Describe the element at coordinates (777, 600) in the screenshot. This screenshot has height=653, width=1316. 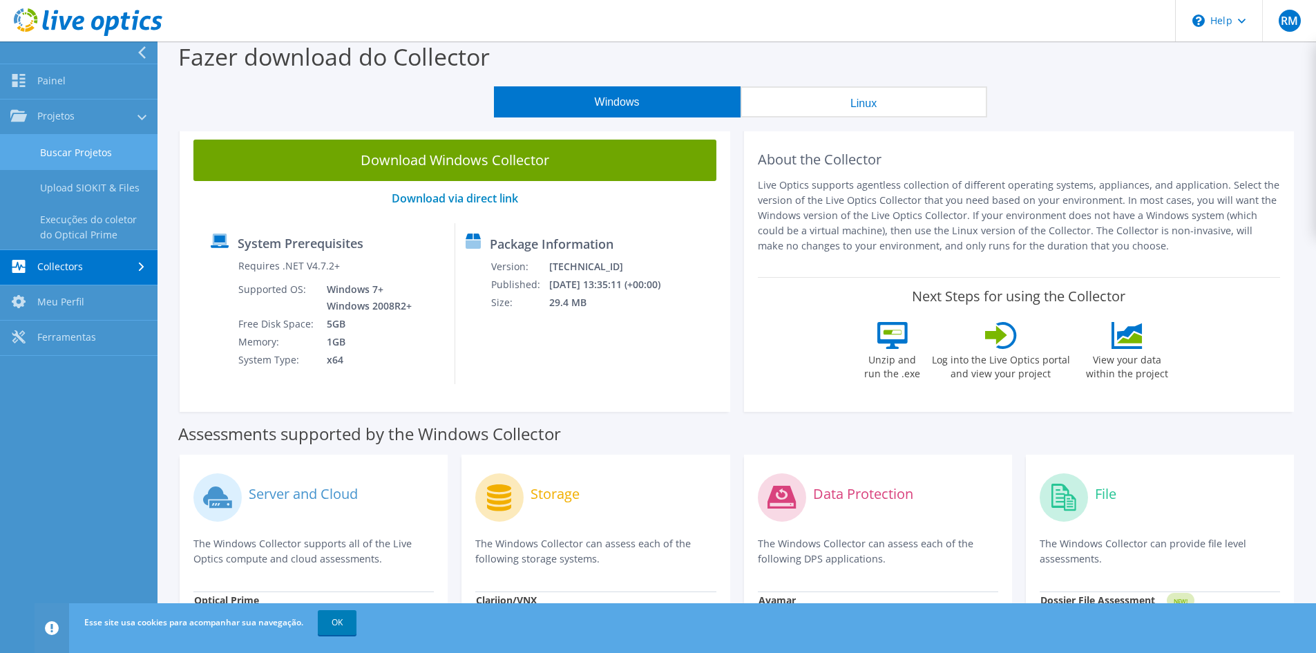
I see `strong: Avamar` at that location.